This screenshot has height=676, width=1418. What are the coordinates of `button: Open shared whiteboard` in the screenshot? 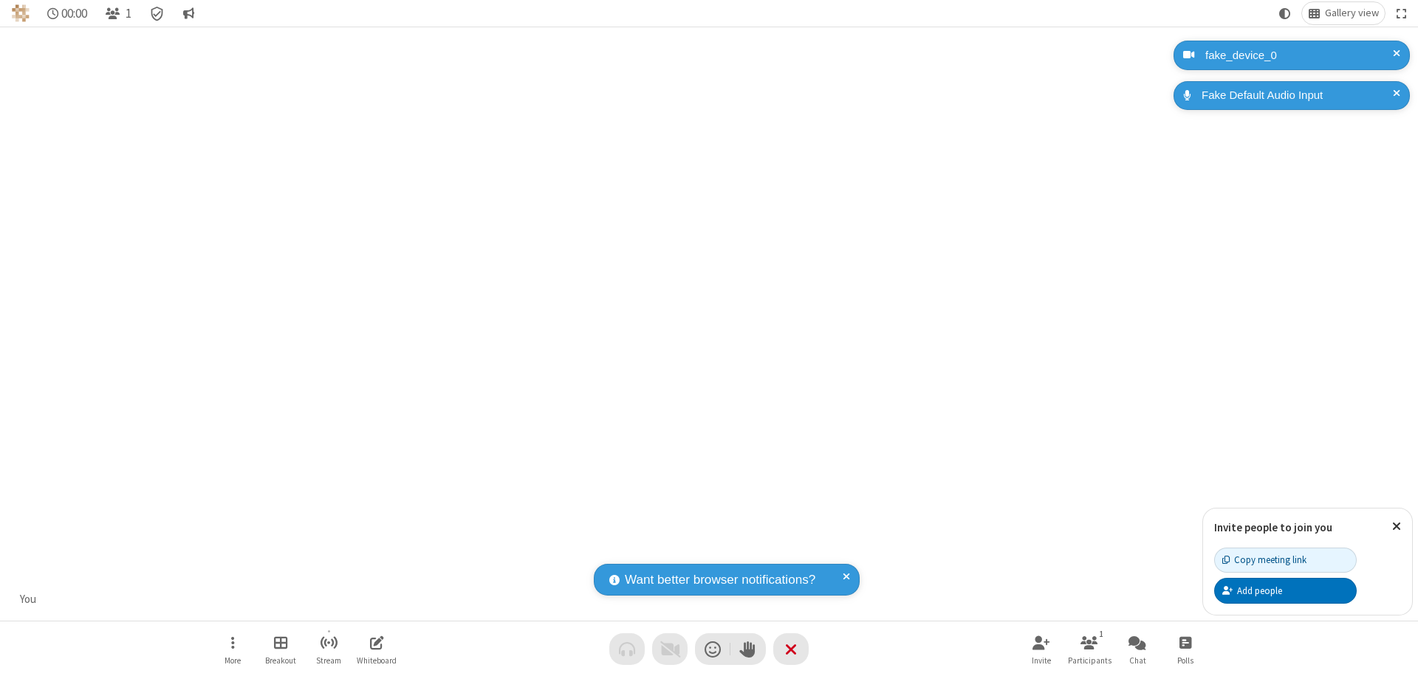 It's located at (377, 649).